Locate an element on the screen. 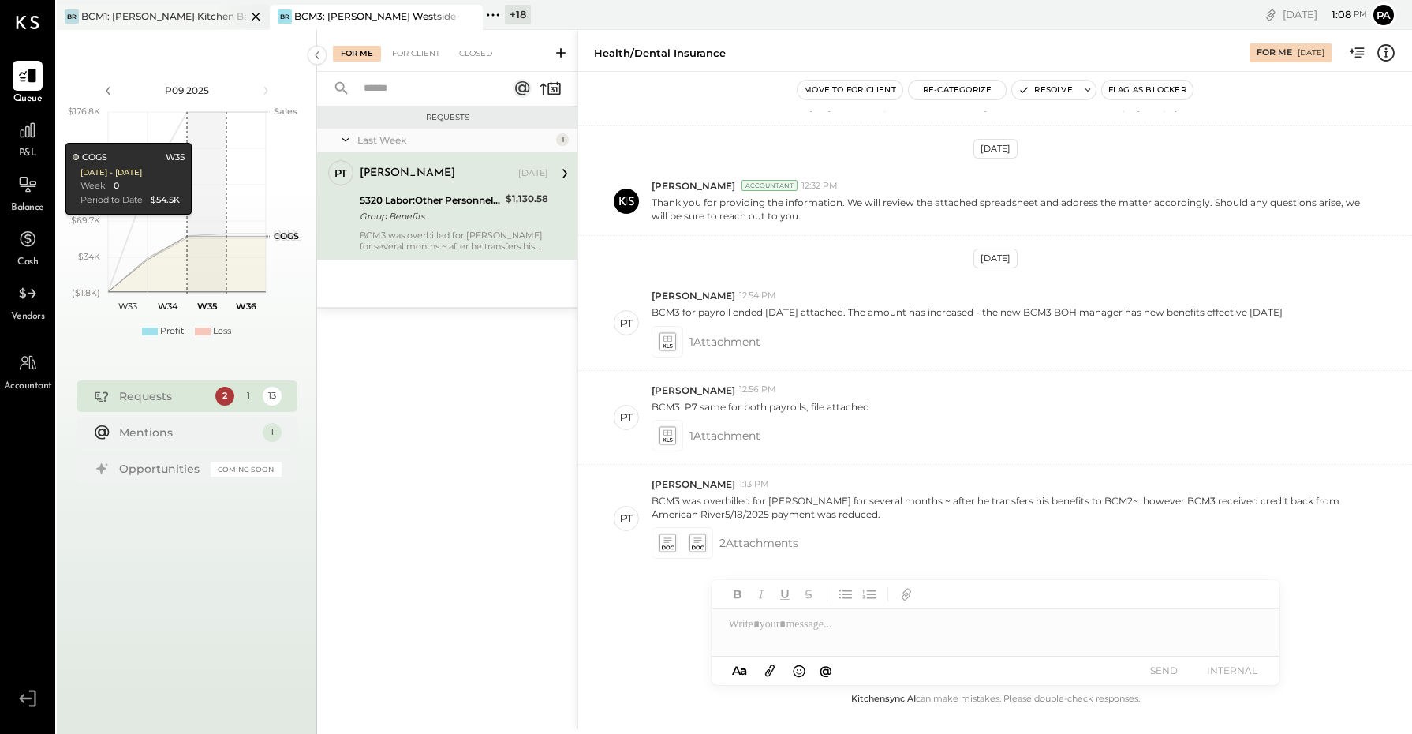 This screenshot has width=1412, height=734. div: Coming Soon is located at coordinates (246, 469).